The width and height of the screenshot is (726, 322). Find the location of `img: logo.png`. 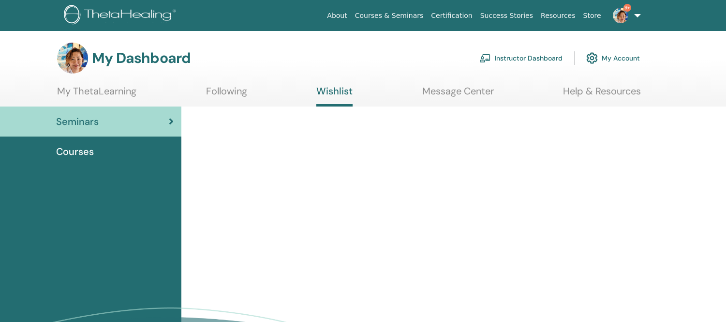

img: logo.png is located at coordinates (121, 15).